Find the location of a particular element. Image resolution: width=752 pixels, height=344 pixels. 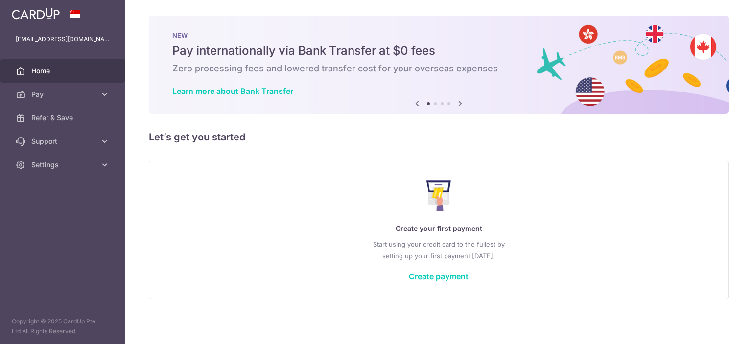

a: Create payment is located at coordinates (439, 277).